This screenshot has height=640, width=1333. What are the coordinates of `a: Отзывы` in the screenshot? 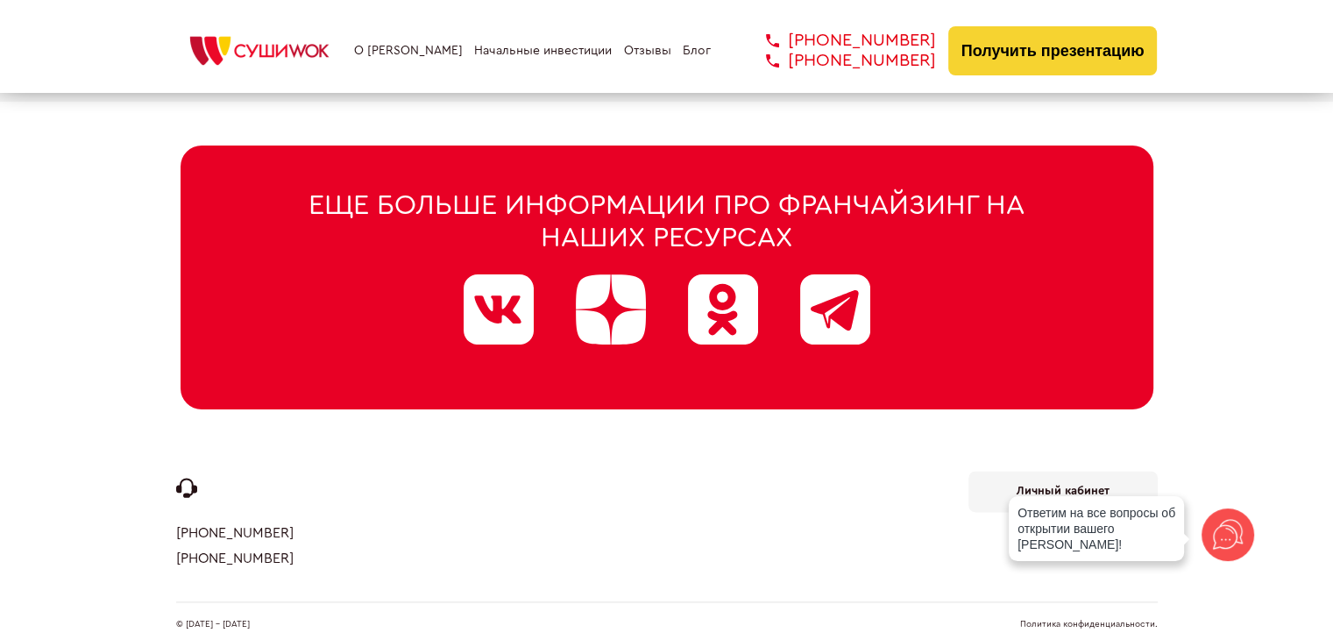 It's located at (647, 51).